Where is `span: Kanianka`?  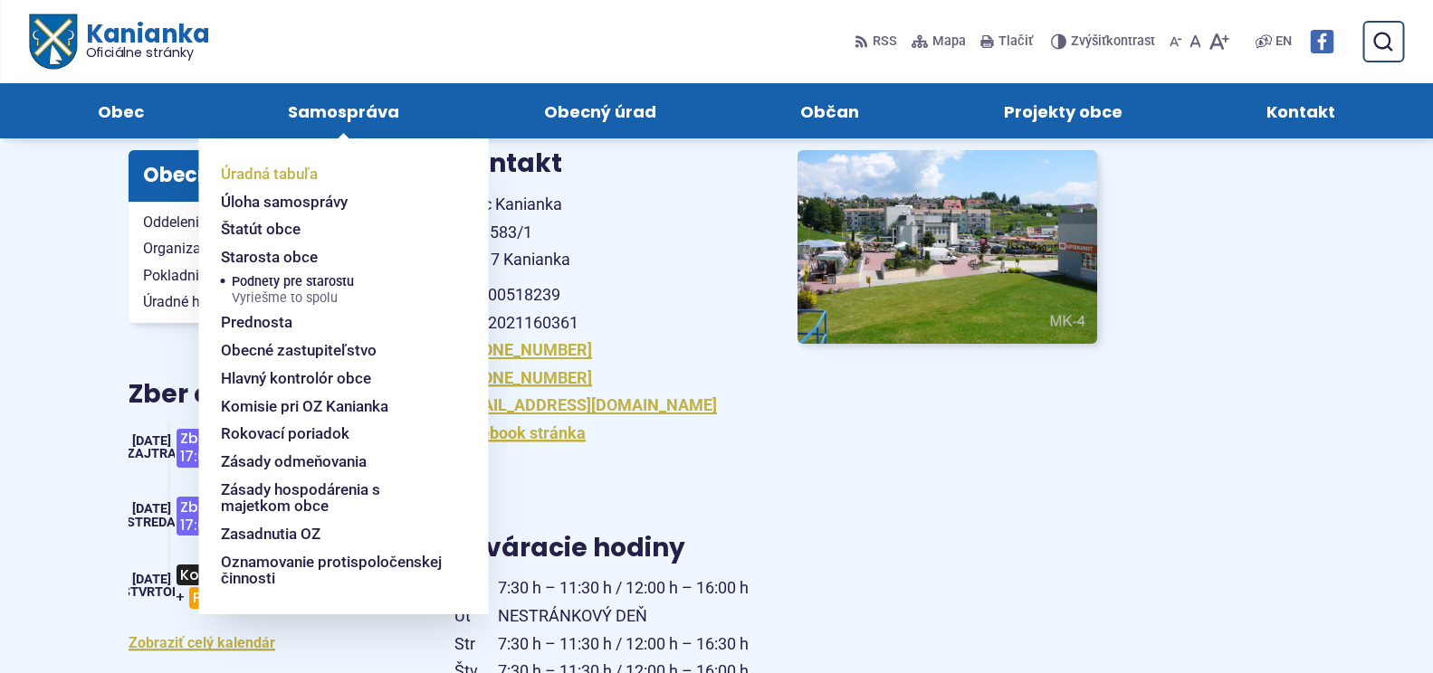
span: Kanianka is located at coordinates (142, 41).